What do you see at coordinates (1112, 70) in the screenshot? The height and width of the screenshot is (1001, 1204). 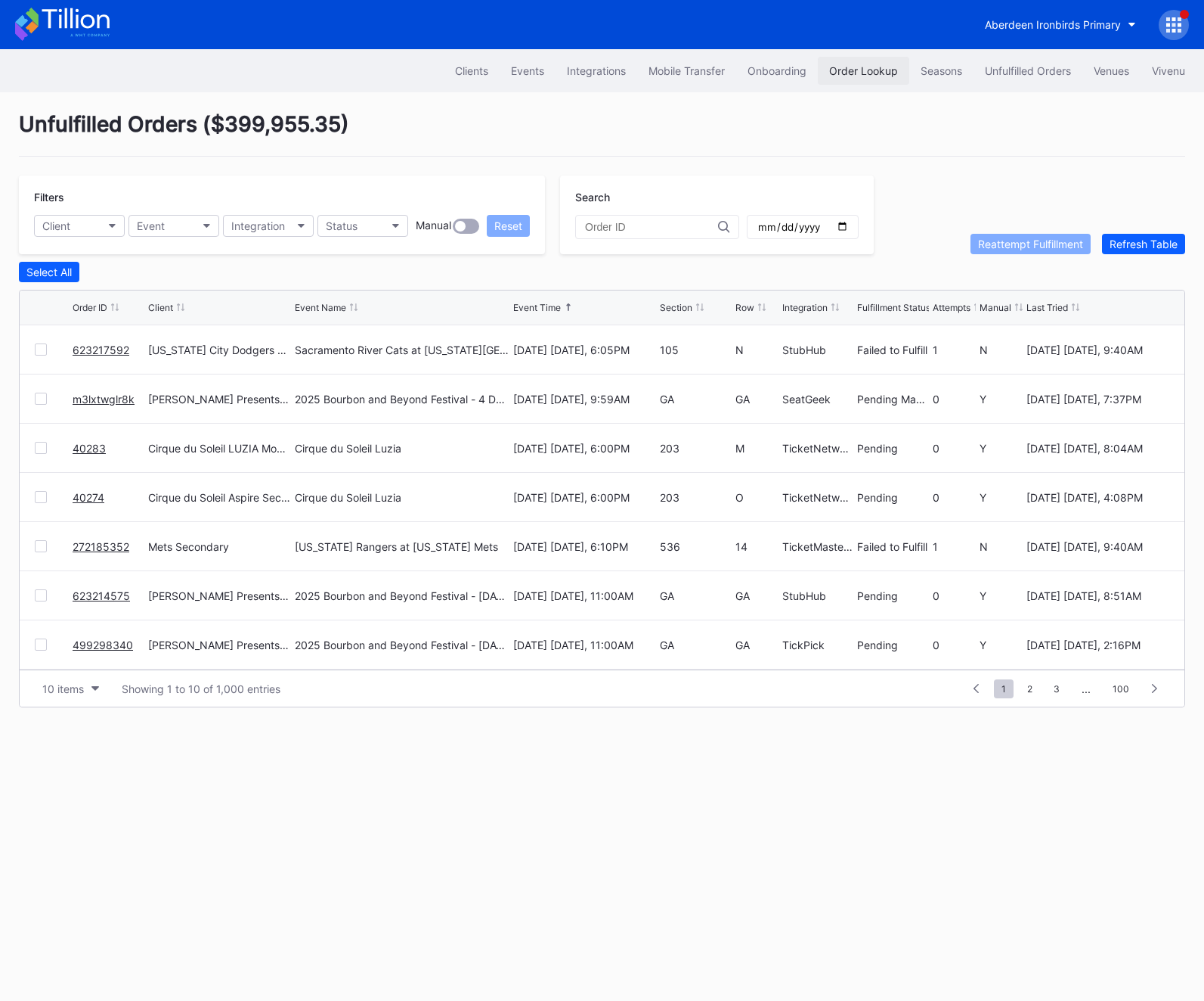 I see `button: Venues` at bounding box center [1112, 70].